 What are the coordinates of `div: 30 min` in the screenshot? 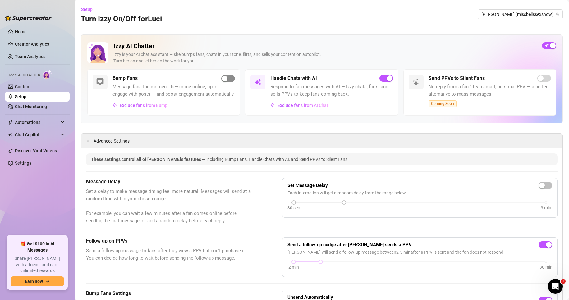 It's located at (546, 267).